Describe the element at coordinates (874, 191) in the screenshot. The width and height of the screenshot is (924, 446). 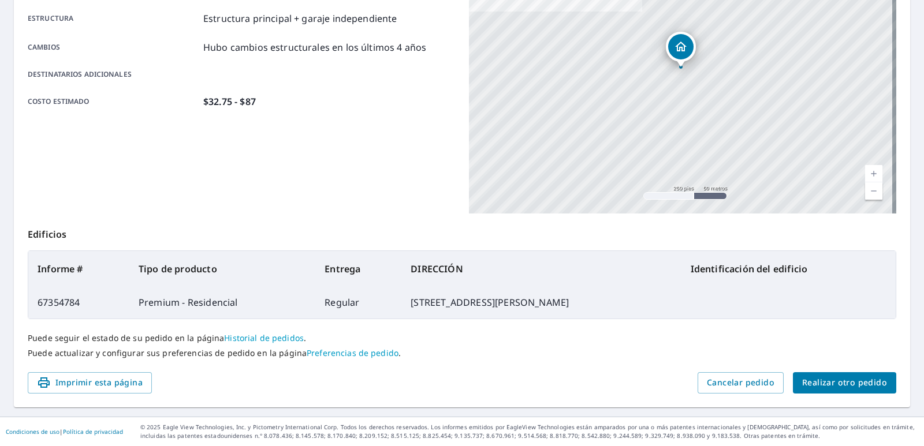
I see `a: Nivel actual 17, alejar` at that location.